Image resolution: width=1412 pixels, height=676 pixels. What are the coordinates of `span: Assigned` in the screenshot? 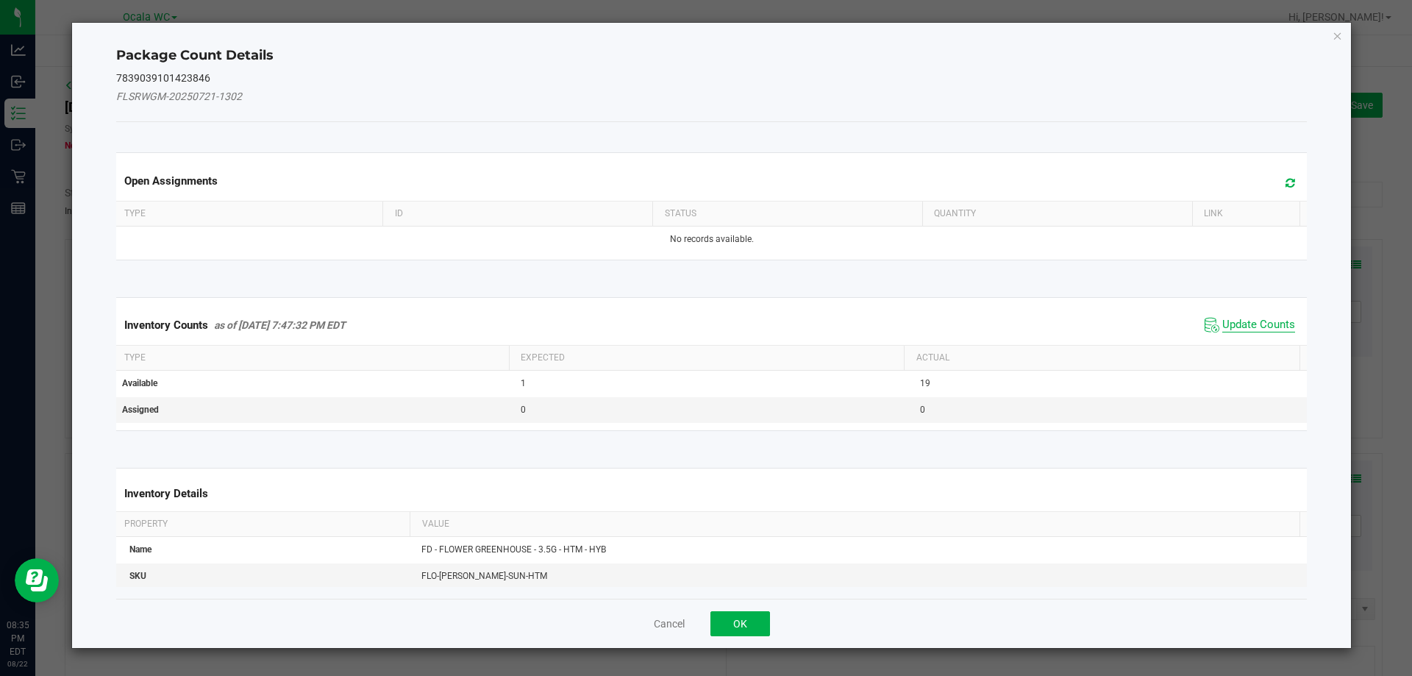 It's located at (140, 410).